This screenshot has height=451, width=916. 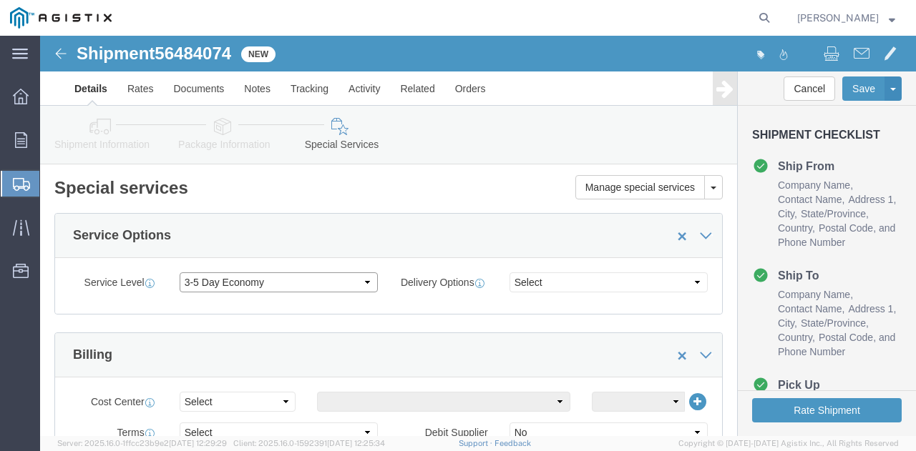 I want to click on span: Client: 2025.16.0-1592391, so click(x=309, y=443).